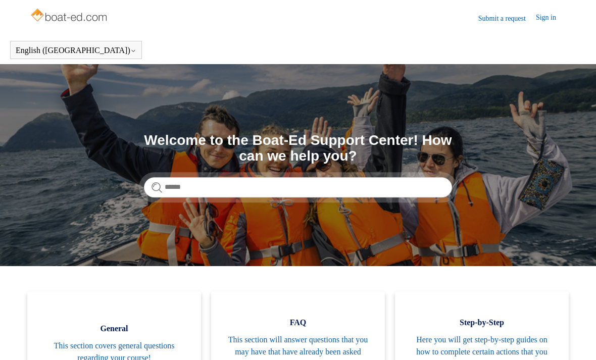  What do you see at coordinates (575, 339) in the screenshot?
I see `div: Live chat` at bounding box center [575, 339].